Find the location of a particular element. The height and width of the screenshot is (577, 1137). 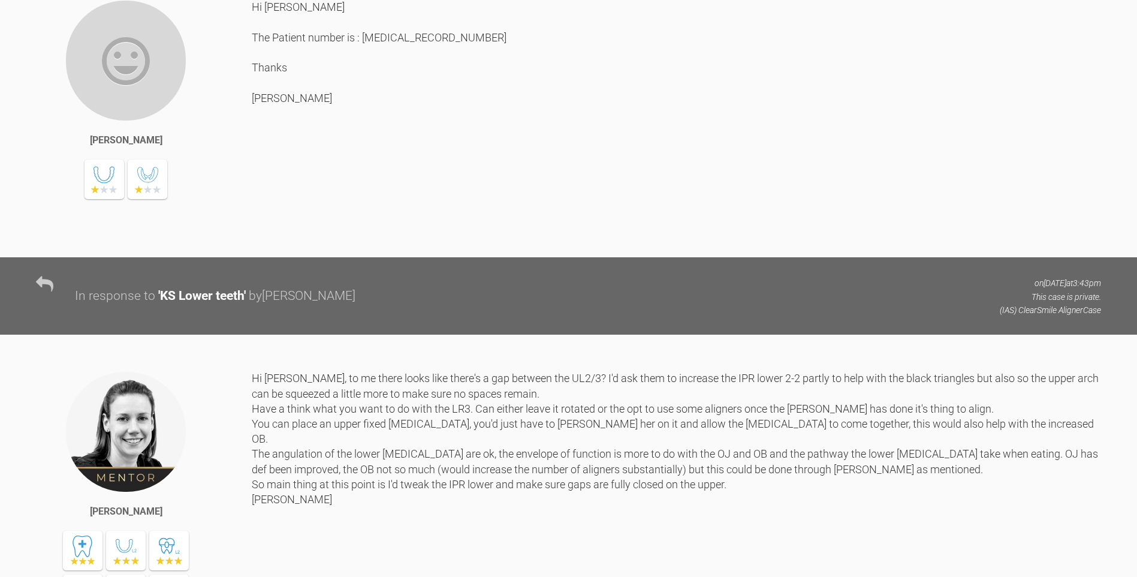

img: Kelly Toft is located at coordinates (126, 432).